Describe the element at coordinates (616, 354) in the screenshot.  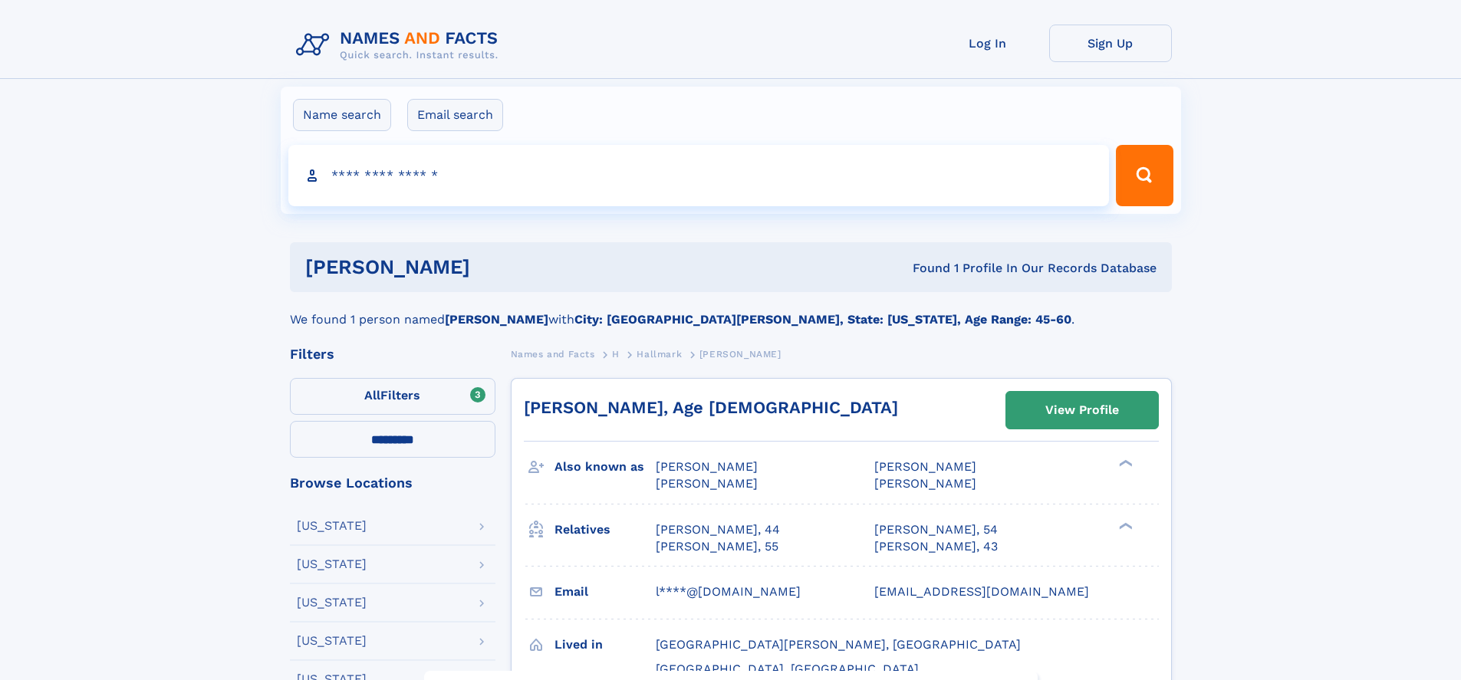
I see `span: H` at that location.